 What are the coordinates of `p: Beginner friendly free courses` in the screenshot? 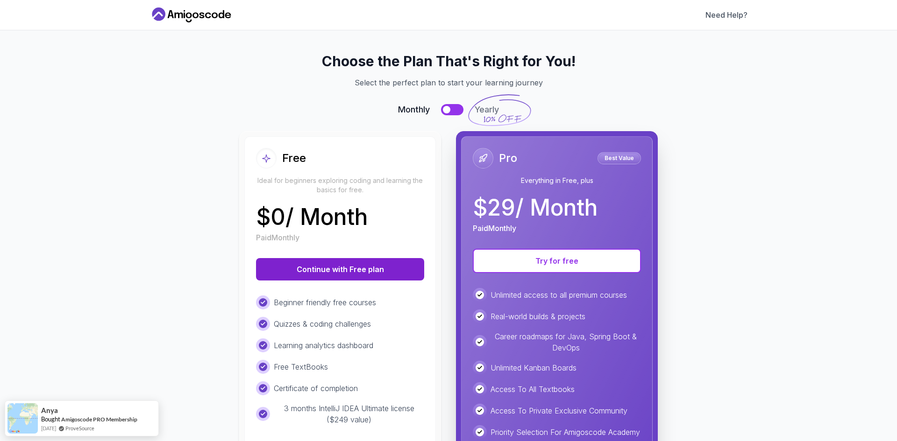 It's located at (325, 303).